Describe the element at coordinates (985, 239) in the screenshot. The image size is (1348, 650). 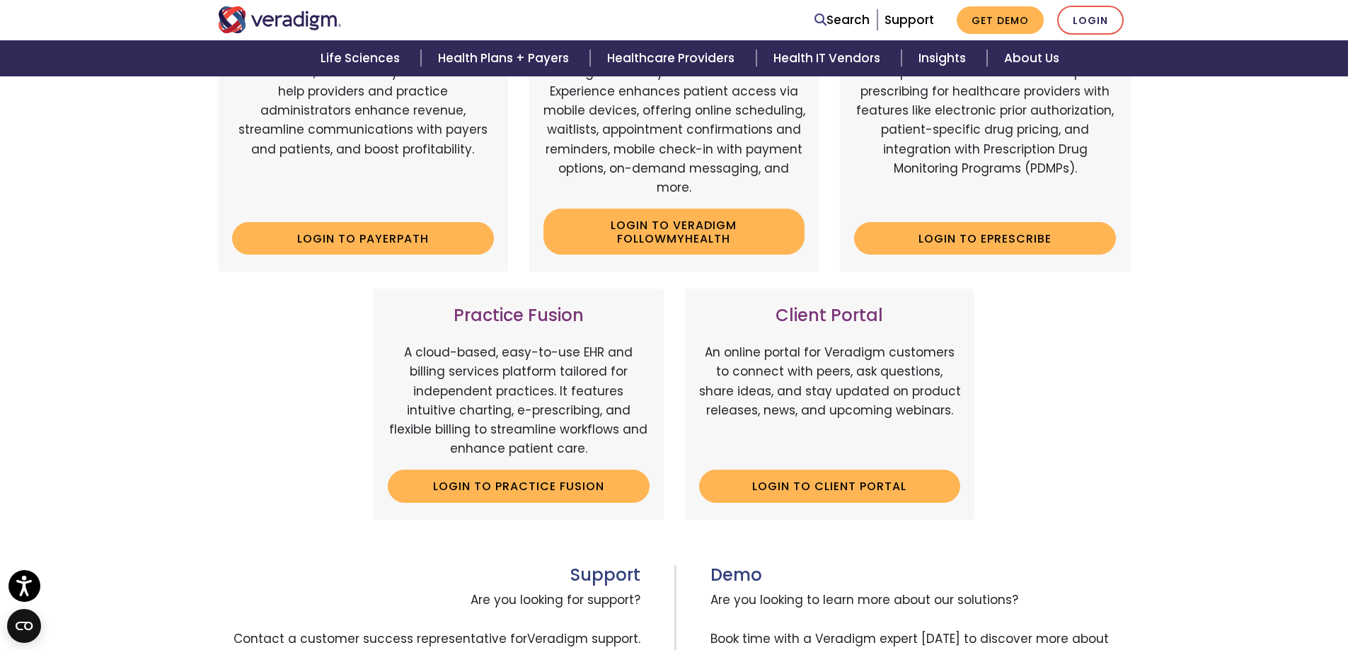
I see `a: Login to ePrescribe` at that location.